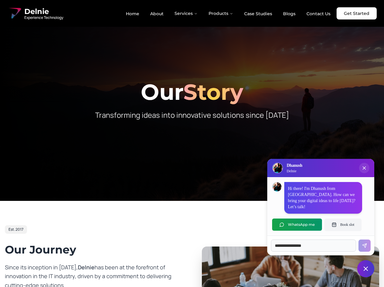 Image resolution: width=384 pixels, height=287 pixels. Describe the element at coordinates (35, 13) in the screenshot. I see `div: Delnie Logo Full` at that location.